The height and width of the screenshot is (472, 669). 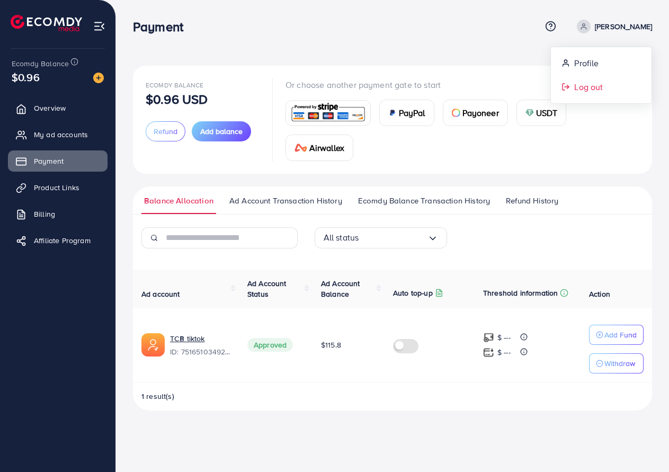 I want to click on img: ic-ads-acc.e4c84228.svg, so click(x=153, y=345).